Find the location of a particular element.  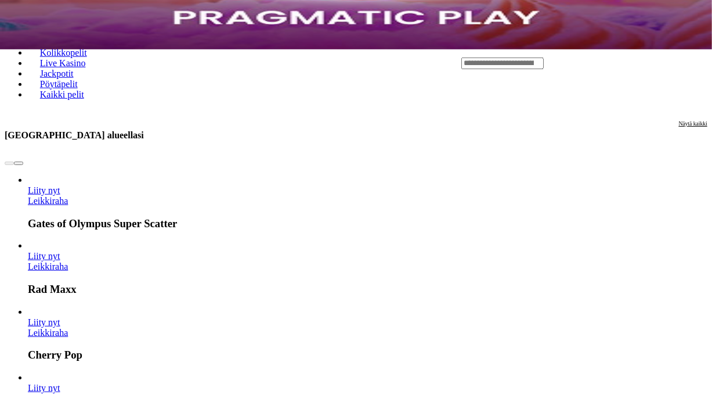

span: Kolikkopelit is located at coordinates (63, 52).